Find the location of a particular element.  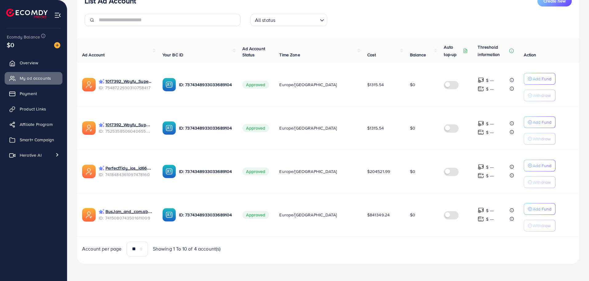

span: Payment is located at coordinates (28, 93).